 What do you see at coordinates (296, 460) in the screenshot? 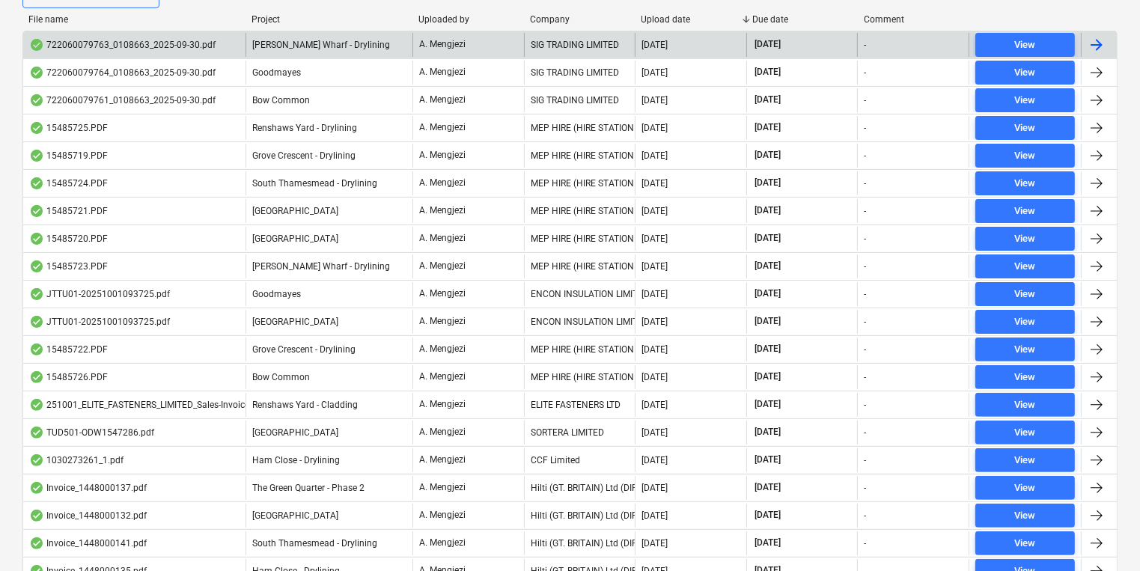
I see `span: Ham Close - Drylining` at bounding box center [296, 460].